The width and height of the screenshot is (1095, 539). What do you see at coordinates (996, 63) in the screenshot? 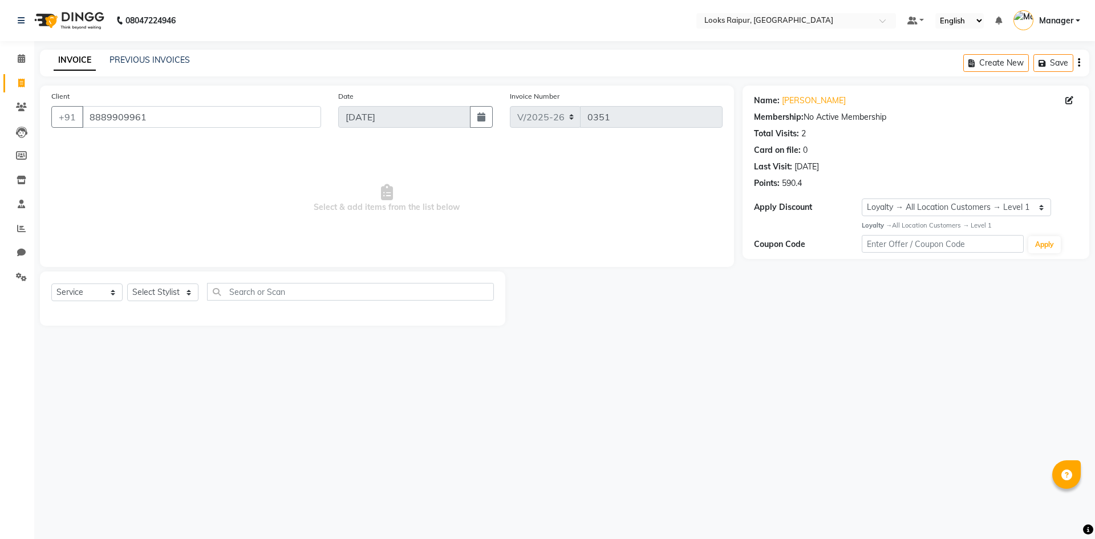
I see `button: Create New` at bounding box center [996, 63].